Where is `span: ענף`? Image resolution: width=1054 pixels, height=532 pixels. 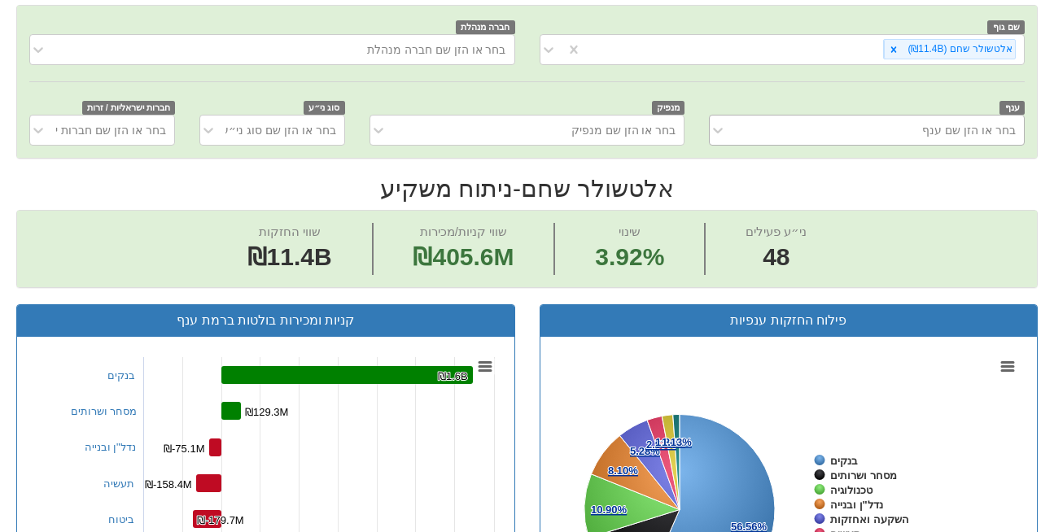 span: ענף is located at coordinates (1011, 107).